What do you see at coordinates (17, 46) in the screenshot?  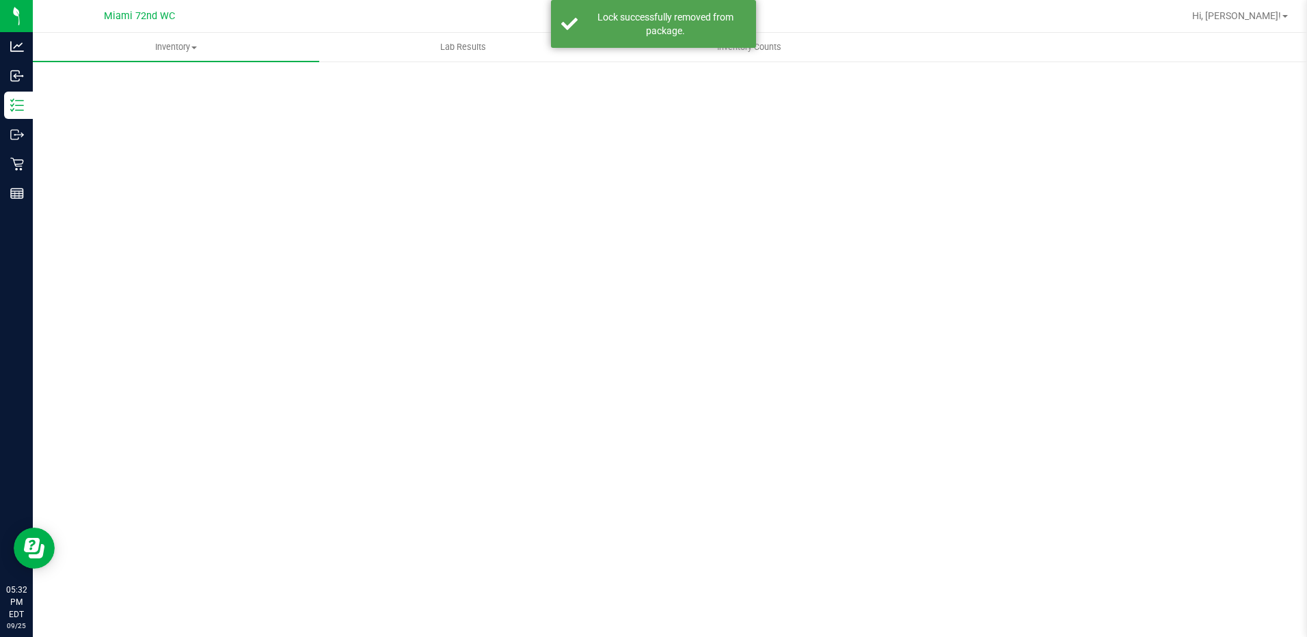 I see `inline-svg: Analytics` at bounding box center [17, 46].